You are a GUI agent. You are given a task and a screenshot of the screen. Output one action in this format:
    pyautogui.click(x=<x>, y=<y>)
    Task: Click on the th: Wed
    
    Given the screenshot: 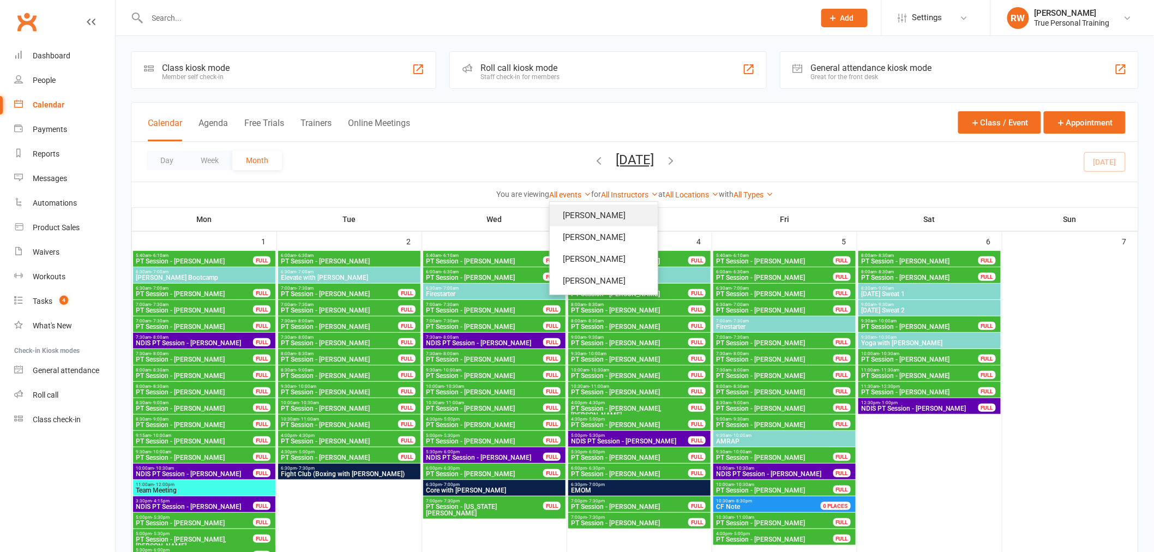 What is the action you would take?
    pyautogui.click(x=495, y=219)
    